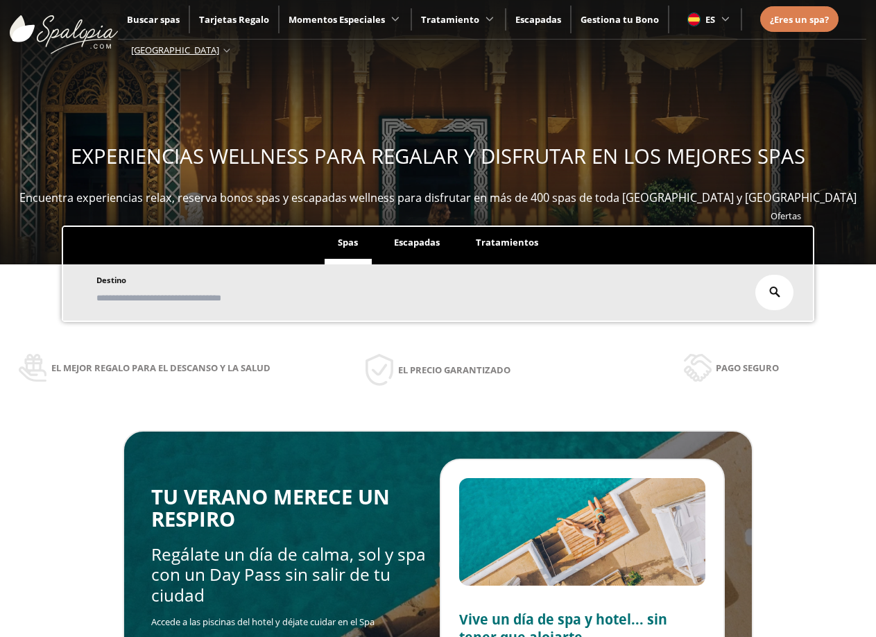  I want to click on a: Escapadas, so click(538, 19).